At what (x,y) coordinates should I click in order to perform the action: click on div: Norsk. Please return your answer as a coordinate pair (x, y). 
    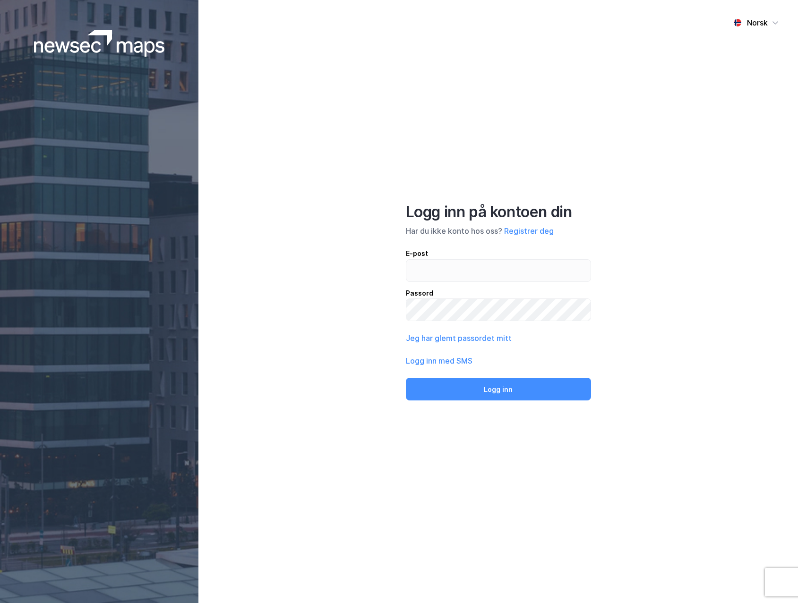
    Looking at the image, I should click on (757, 23).